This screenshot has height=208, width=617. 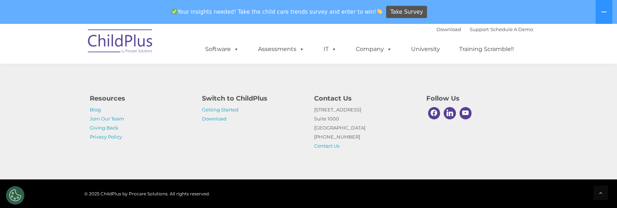 I want to click on img: ChildPlus by Procare Solutions, so click(x=121, y=42).